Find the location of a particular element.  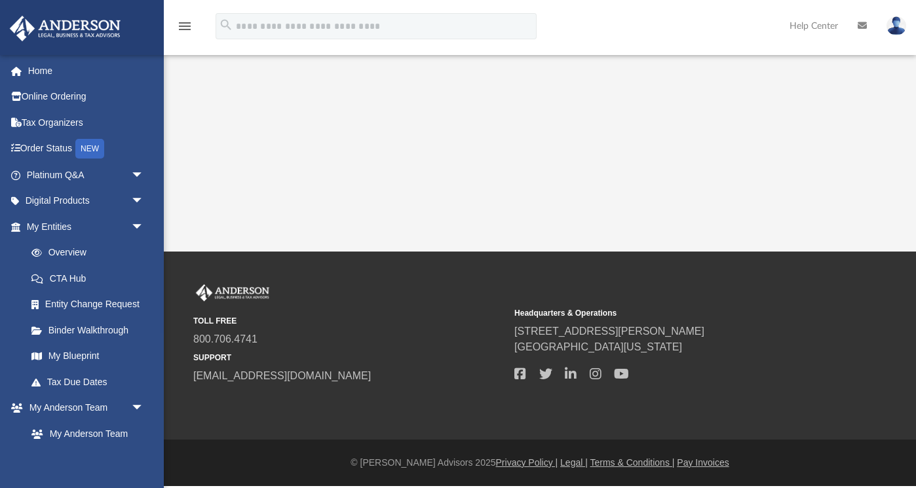

a: Entity Change Request is located at coordinates (91, 305).